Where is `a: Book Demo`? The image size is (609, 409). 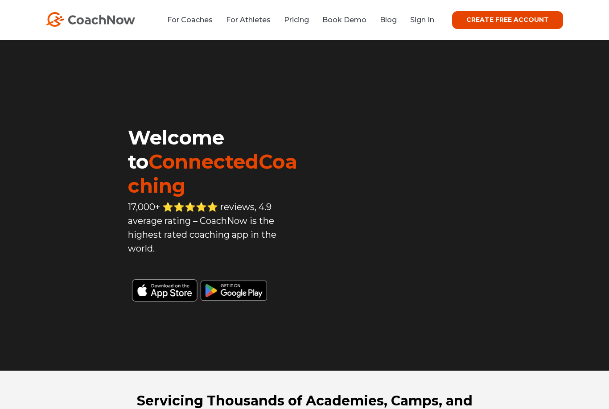 a: Book Demo is located at coordinates (344, 20).